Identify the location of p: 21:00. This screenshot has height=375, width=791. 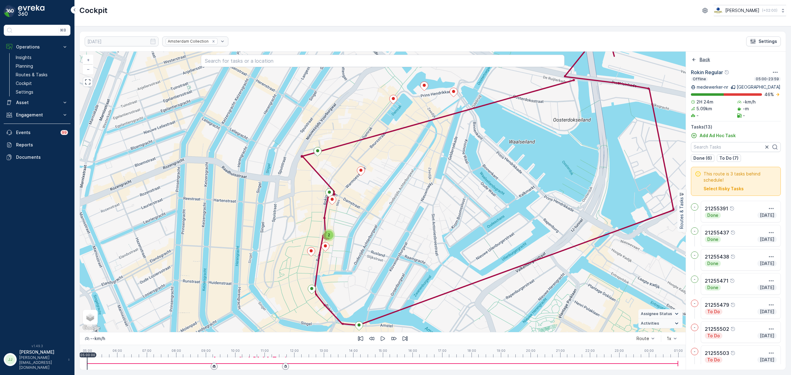
(560, 351).